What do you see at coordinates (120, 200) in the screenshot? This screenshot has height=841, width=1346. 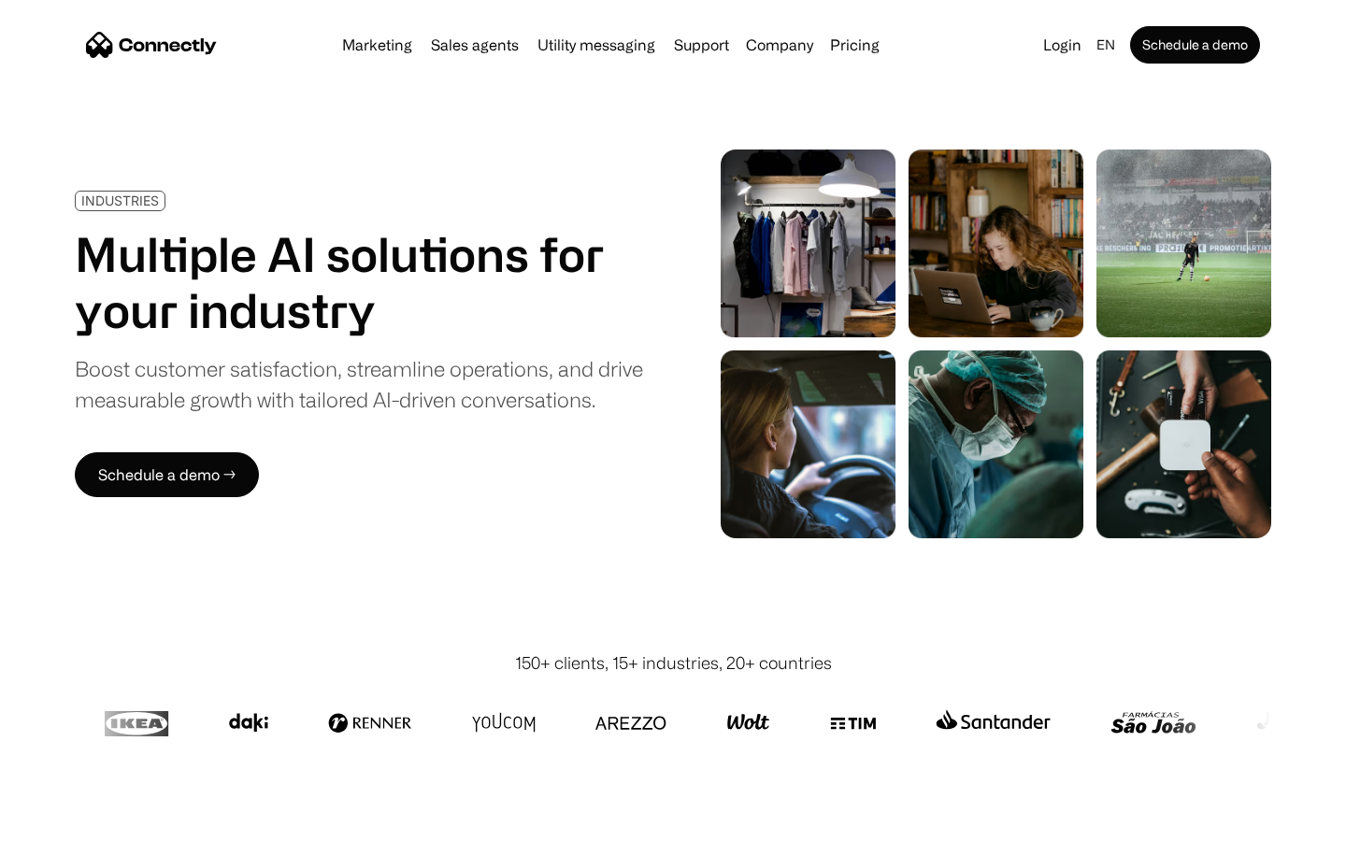 I see `div: INDUSTRIES` at bounding box center [120, 200].